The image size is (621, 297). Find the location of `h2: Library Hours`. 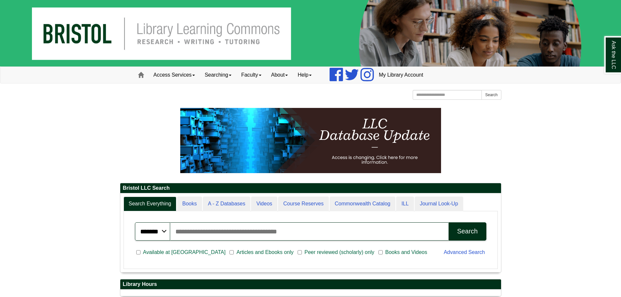

h2: Library Hours is located at coordinates (311, 284).